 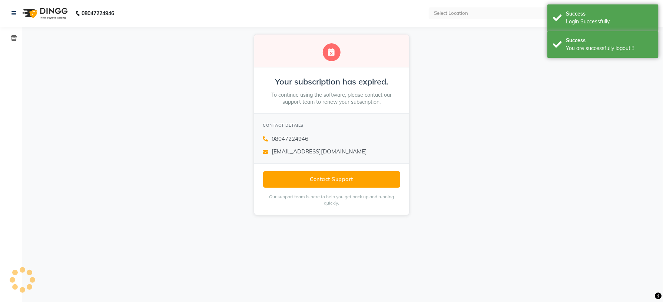 I want to click on p: To continue using the software, please contact our support team to renew your subscription., so click(x=332, y=99).